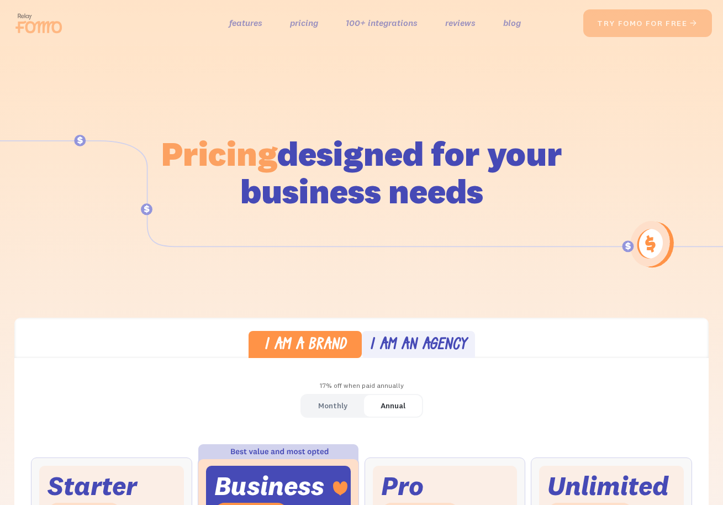 Image resolution: width=723 pixels, height=505 pixels. I want to click on div: Pro, so click(402, 485).